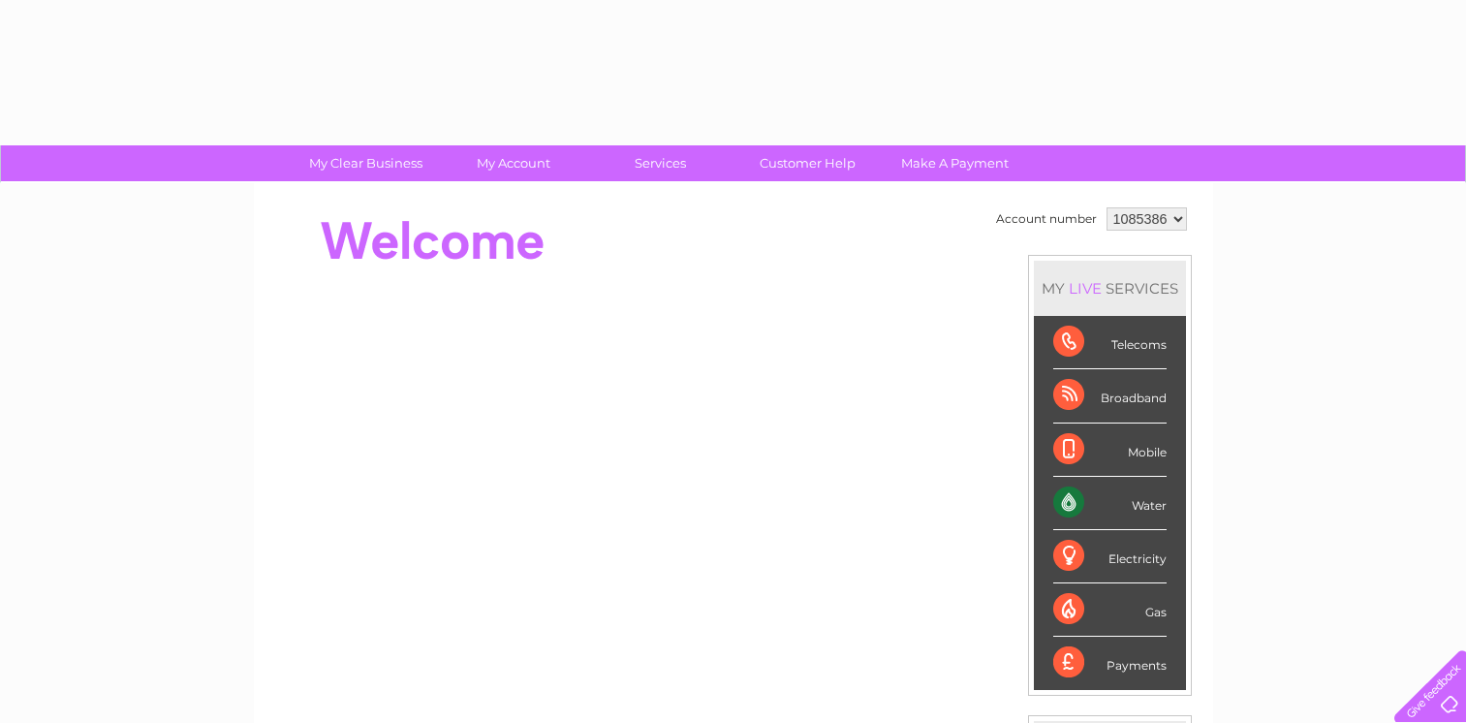 The height and width of the screenshot is (723, 1466). I want to click on div: Payments, so click(1110, 663).